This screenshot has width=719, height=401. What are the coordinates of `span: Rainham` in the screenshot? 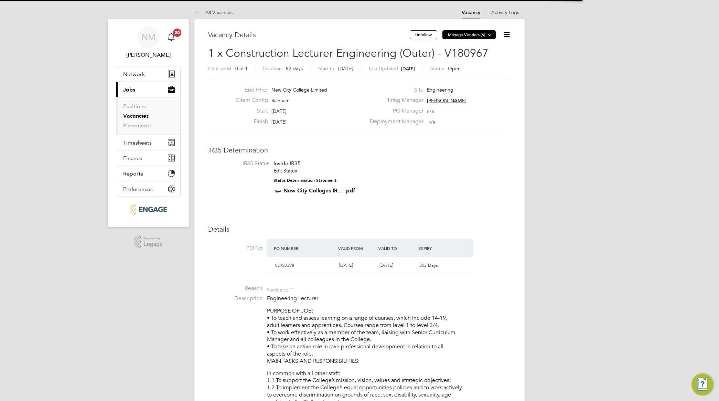 It's located at (280, 100).